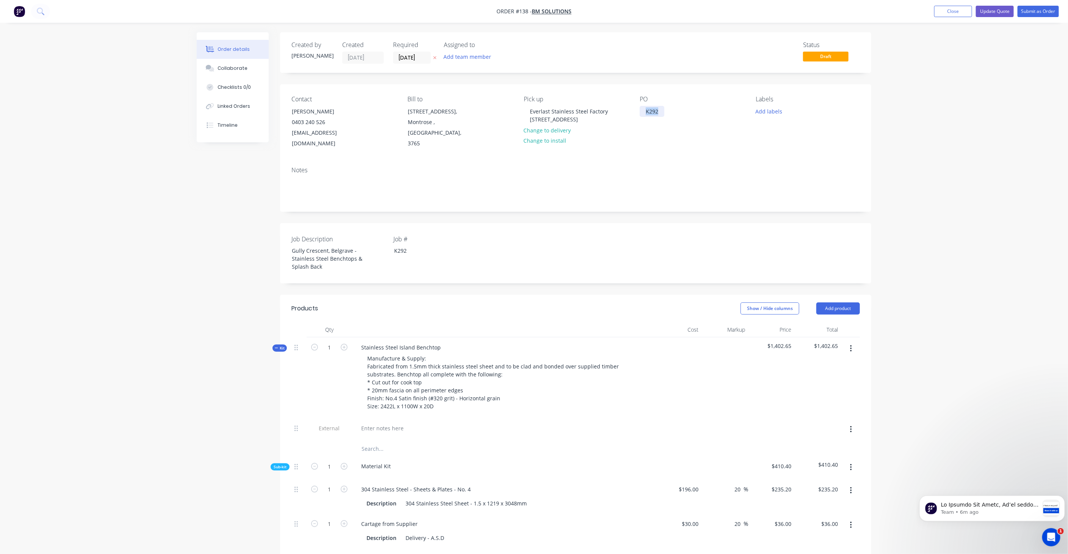 Image resolution: width=1068 pixels, height=554 pixels. Describe the element at coordinates (235, 87) in the screenshot. I see `div: Checklists 0/0` at that location.